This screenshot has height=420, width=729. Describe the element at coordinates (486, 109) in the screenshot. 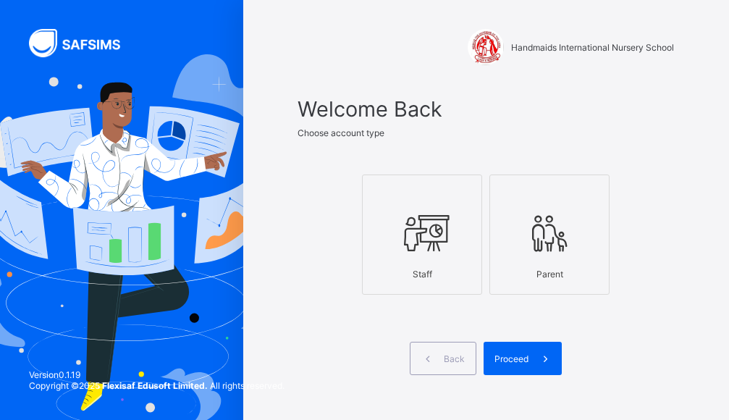

I see `span: Welcome Back` at that location.